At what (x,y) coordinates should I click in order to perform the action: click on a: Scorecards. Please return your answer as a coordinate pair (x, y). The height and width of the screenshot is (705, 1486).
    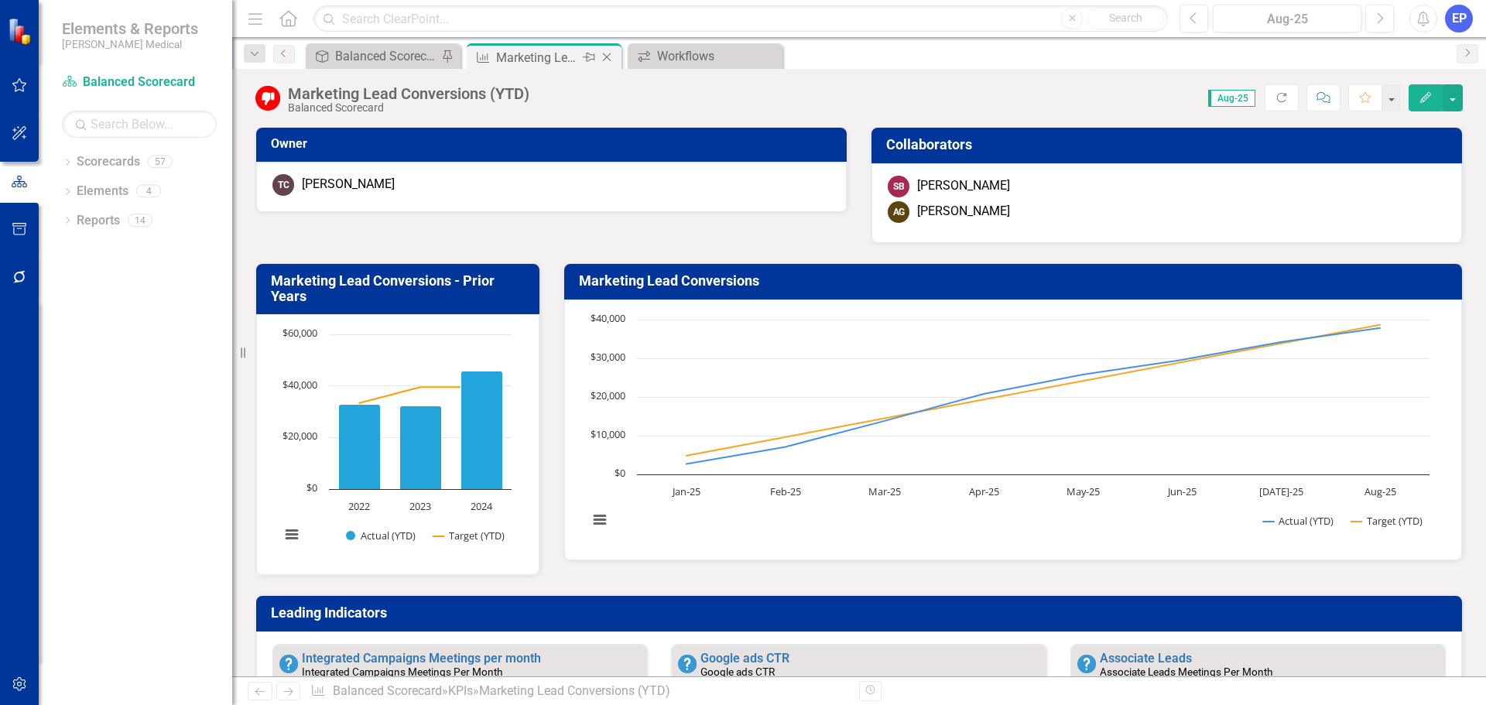
    Looking at the image, I should click on (108, 162).